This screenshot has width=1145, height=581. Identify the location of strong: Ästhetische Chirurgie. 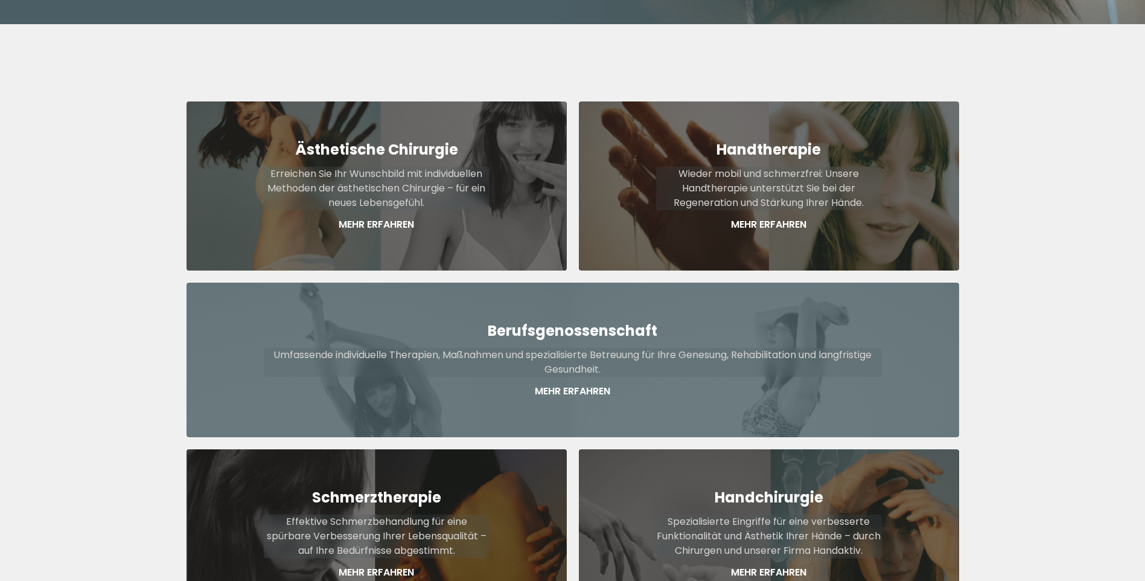
(377, 149).